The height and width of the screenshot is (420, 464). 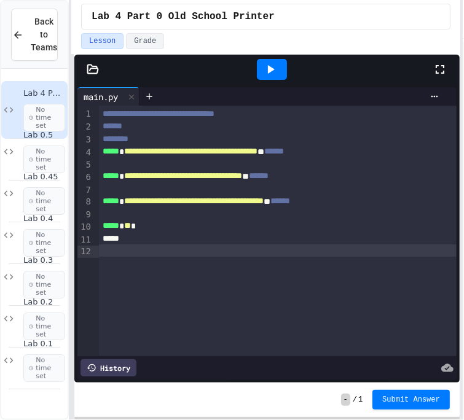 What do you see at coordinates (85, 202) in the screenshot?
I see `div: 8` at bounding box center [85, 202].